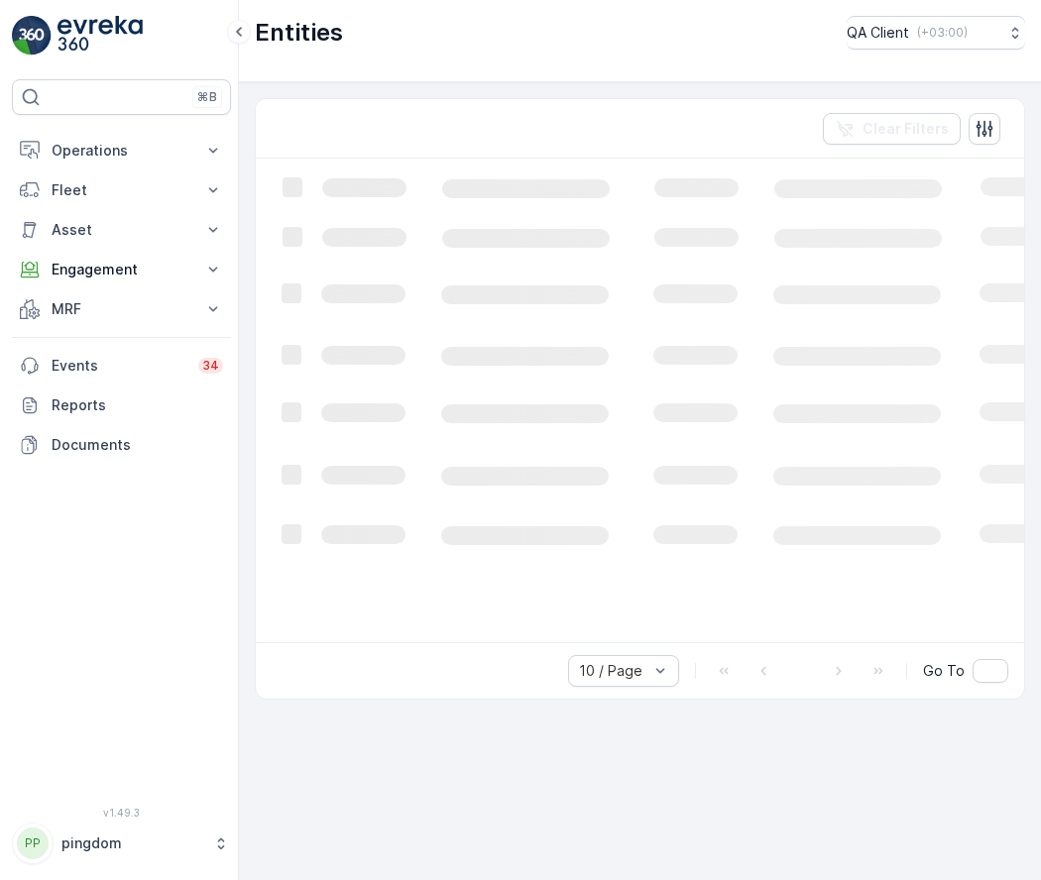 Image resolution: width=1041 pixels, height=880 pixels. I want to click on p: Operations, so click(121, 151).